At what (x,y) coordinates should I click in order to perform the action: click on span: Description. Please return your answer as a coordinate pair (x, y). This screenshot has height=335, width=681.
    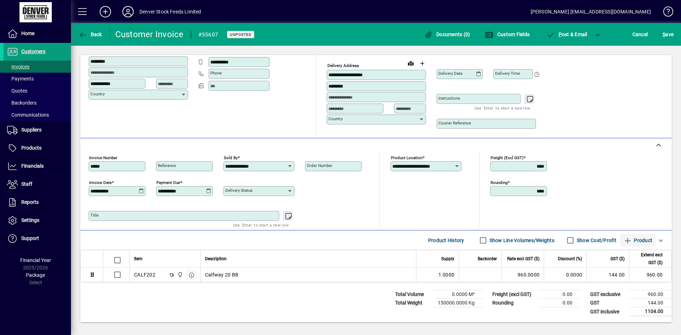
    Looking at the image, I should click on (216, 259).